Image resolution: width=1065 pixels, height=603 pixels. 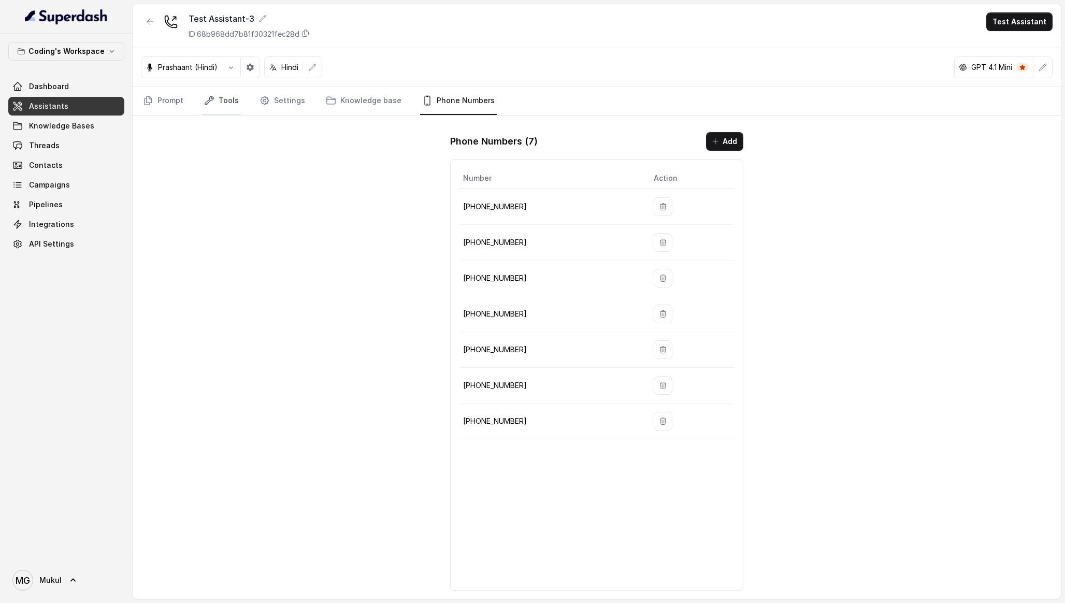 What do you see at coordinates (44, 146) in the screenshot?
I see `span: Threads` at bounding box center [44, 146].